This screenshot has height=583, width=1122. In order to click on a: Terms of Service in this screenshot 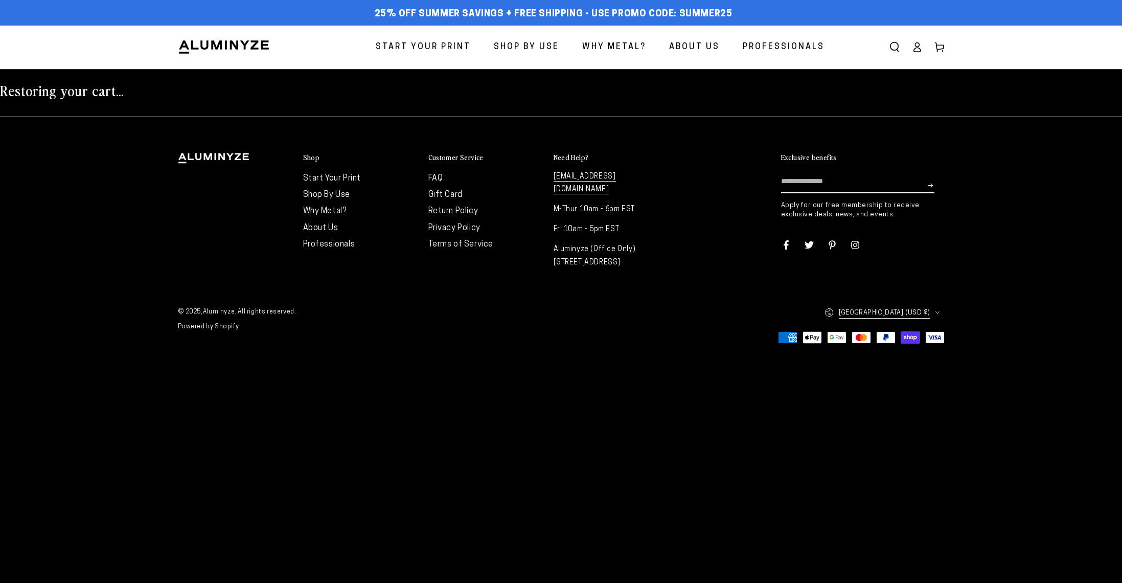, I will do `click(461, 244)`.